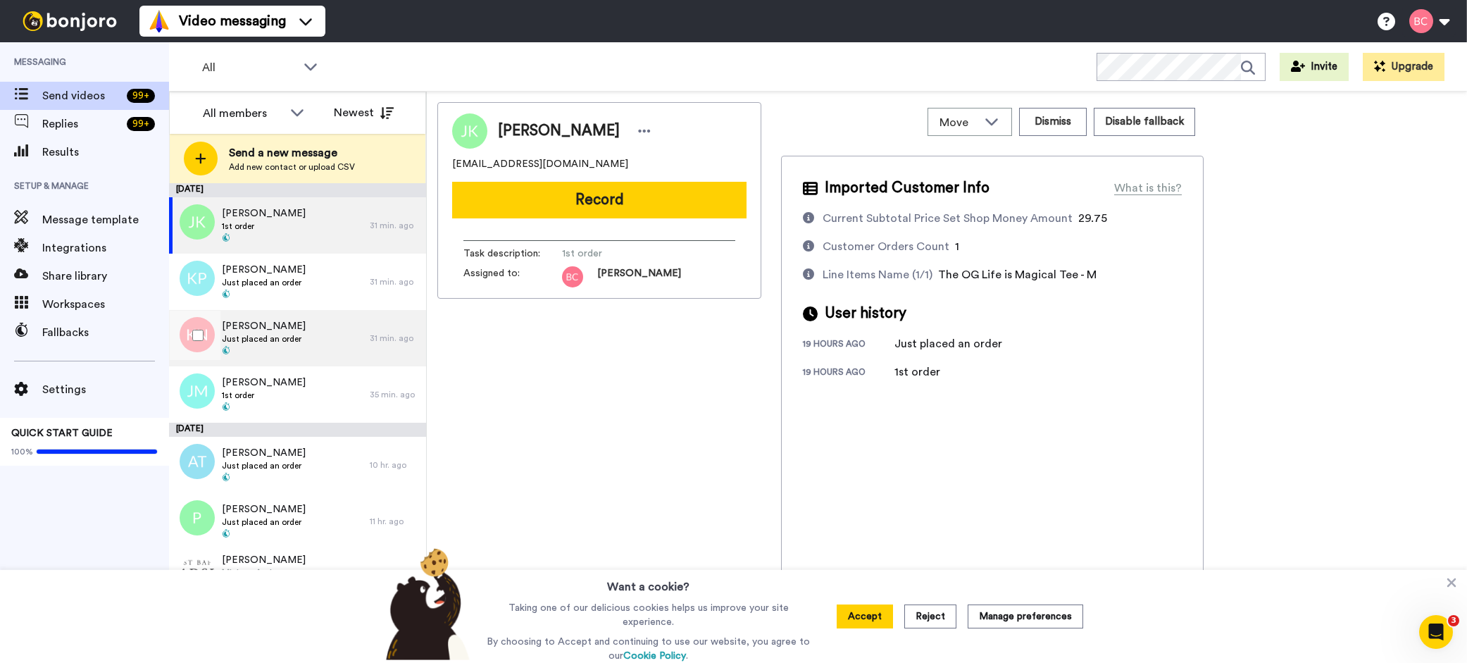  What do you see at coordinates (106, 332) in the screenshot?
I see `span: Fallbacks` at bounding box center [106, 332].